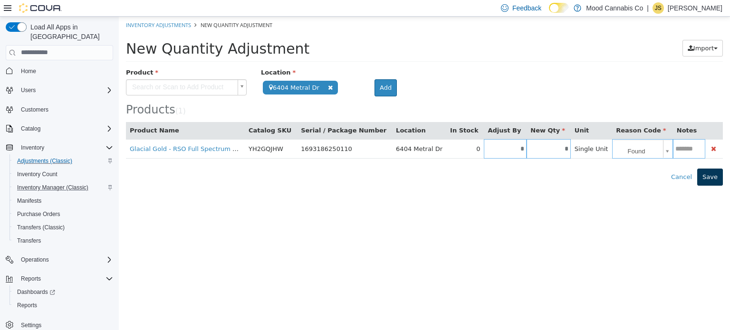 This screenshot has height=330, width=730. Describe the element at coordinates (41, 228) in the screenshot. I see `a: Transfers (Classic)` at that location.